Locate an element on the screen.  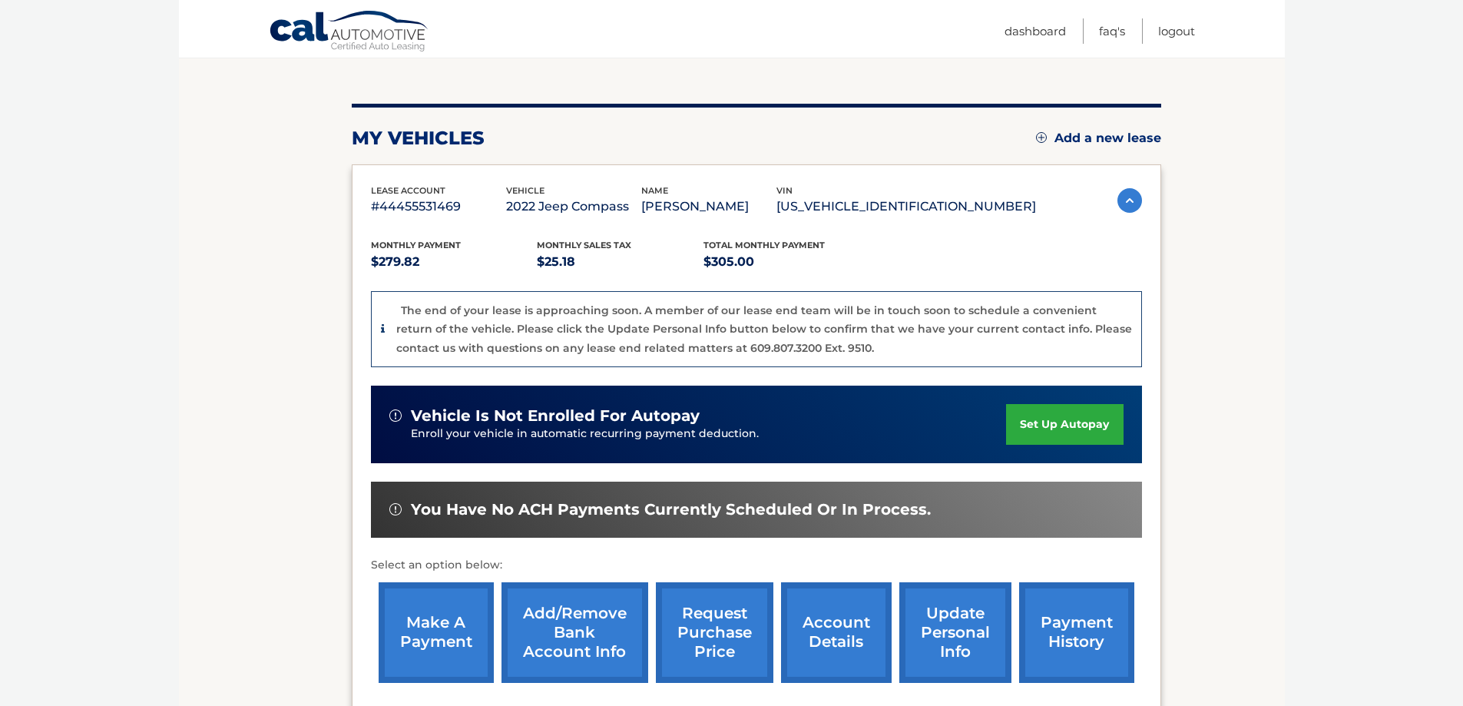
span: name is located at coordinates (654, 190).